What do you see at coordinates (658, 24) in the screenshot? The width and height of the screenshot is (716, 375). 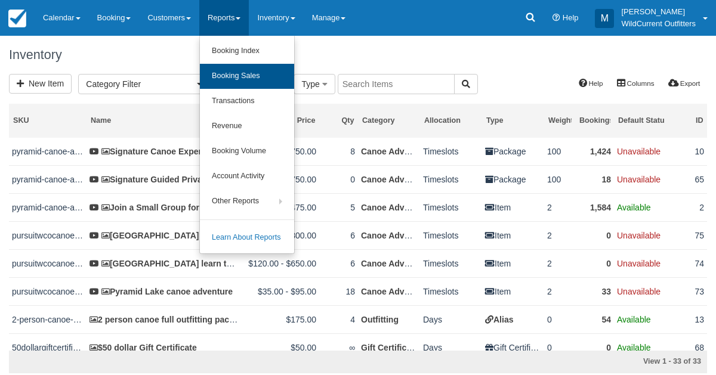 I see `p: WildCurrent Outfitters` at bounding box center [658, 24].